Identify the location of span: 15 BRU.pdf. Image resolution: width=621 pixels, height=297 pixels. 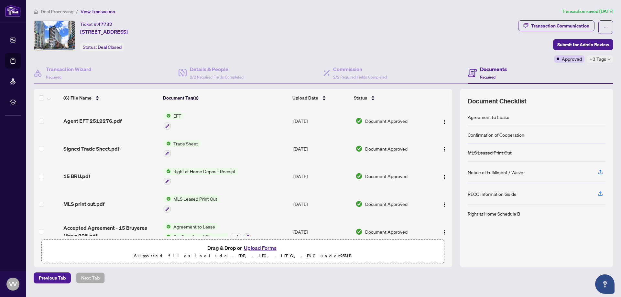
(77, 176).